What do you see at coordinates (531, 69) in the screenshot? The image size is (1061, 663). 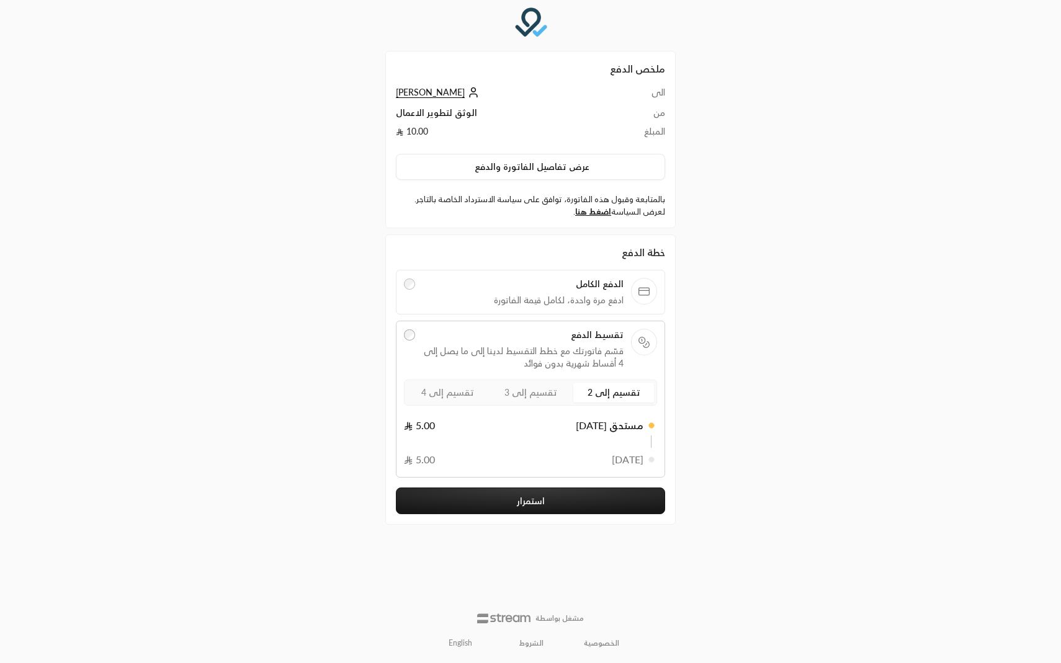 I see `h2: ملخص الدفع` at bounding box center [531, 69].